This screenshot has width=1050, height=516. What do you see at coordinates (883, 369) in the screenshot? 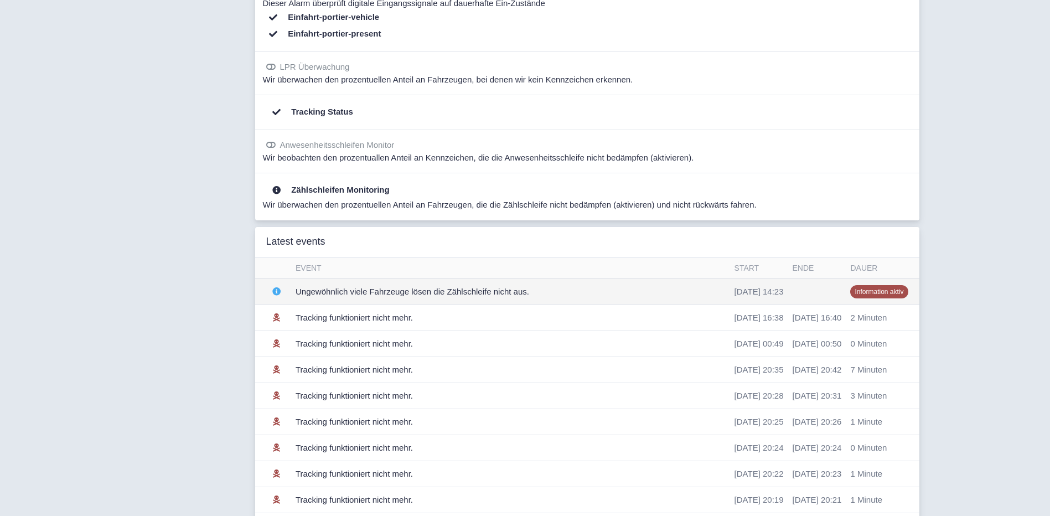
I see `td: 7 Minuten` at bounding box center [883, 369].